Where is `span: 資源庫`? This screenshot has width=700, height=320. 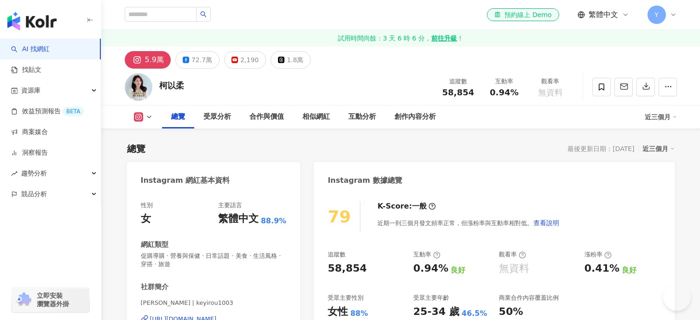
span: 資源庫 is located at coordinates (31, 90).